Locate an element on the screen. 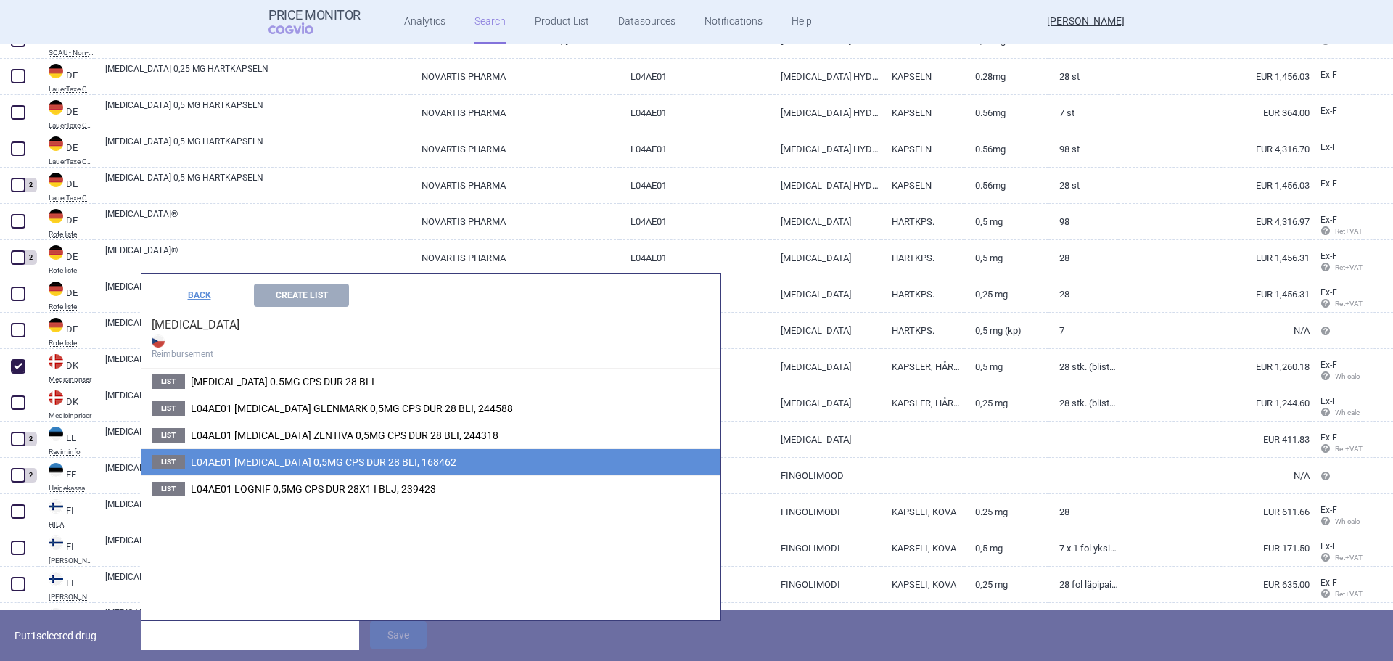 This screenshot has width=1393, height=661. a: DEDERote liste is located at coordinates (66, 295).